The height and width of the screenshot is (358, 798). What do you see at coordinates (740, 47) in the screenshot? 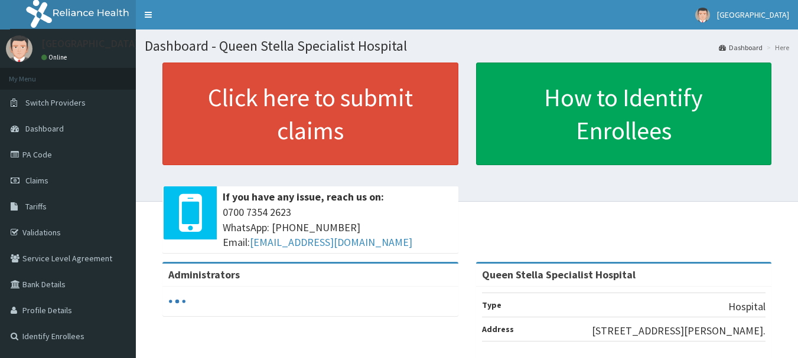
I see `a: Dashboard` at bounding box center [740, 47].